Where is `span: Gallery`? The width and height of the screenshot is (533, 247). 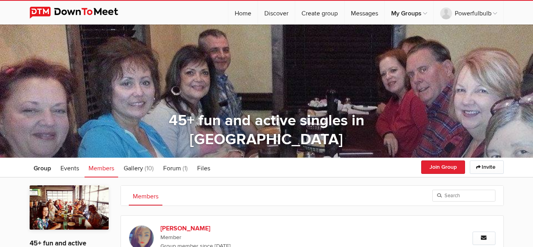 span: Gallery is located at coordinates (133, 168).